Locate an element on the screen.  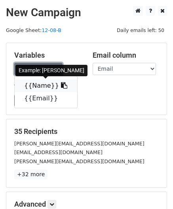
span: Daily emails left: 50 is located at coordinates (140, 30).